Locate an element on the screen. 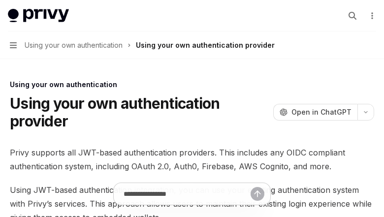 Image resolution: width=384 pixels, height=217 pixels. button: Send message is located at coordinates (257, 194).